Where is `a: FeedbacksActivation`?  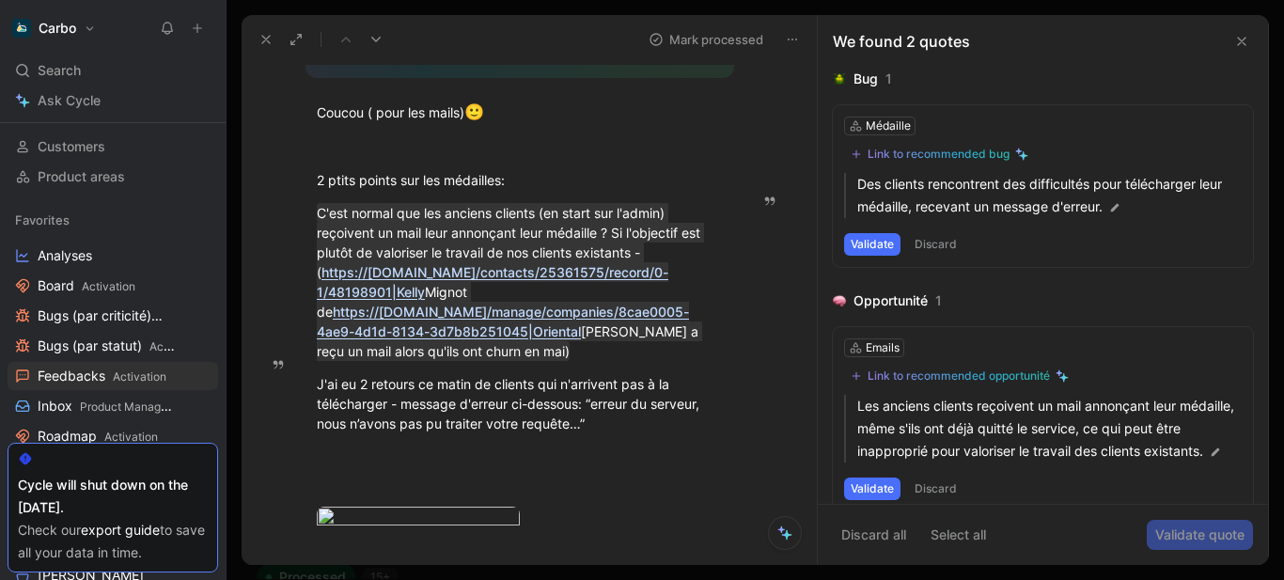
a: FeedbacksActivation is located at coordinates (113, 376).